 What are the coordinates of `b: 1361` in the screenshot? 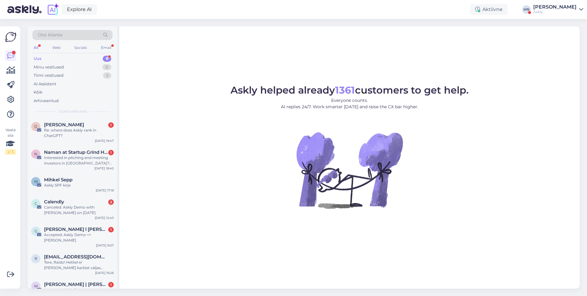 It's located at (345, 90).